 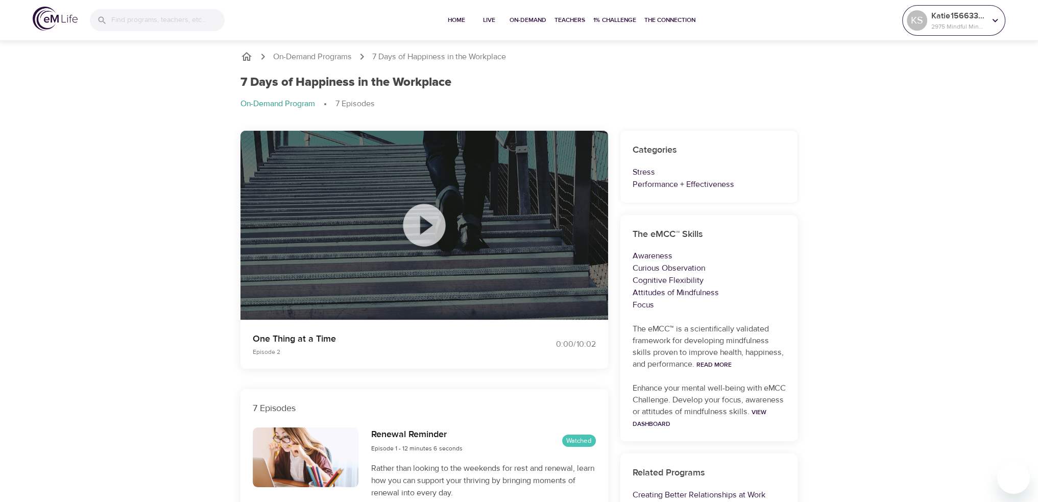 What do you see at coordinates (699, 495) in the screenshot?
I see `a: Creating Better Relationships at Work` at bounding box center [699, 495].